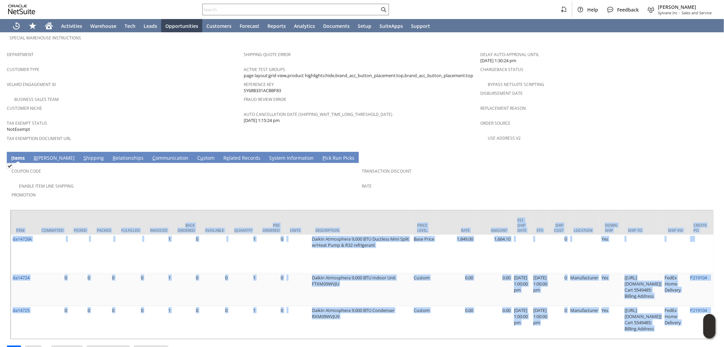 The height and width of the screenshot is (347, 724). I want to click on td: Daikin Atmosphera 9,000 BTU Ductless Mini Split w/Heat Pump & R32 refrigerant, so click(361, 254).